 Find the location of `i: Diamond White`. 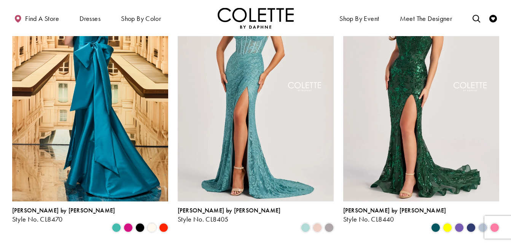

i: Diamond White is located at coordinates (152, 228).